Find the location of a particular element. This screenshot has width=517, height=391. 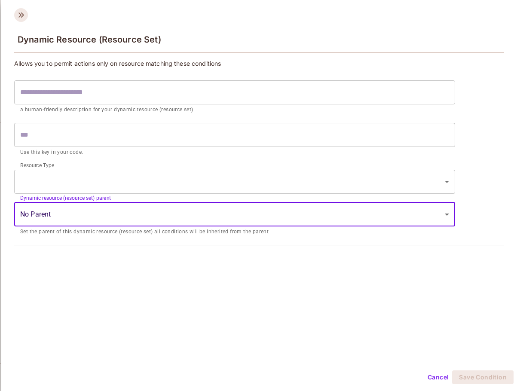

button: Cancel is located at coordinates (438, 377).